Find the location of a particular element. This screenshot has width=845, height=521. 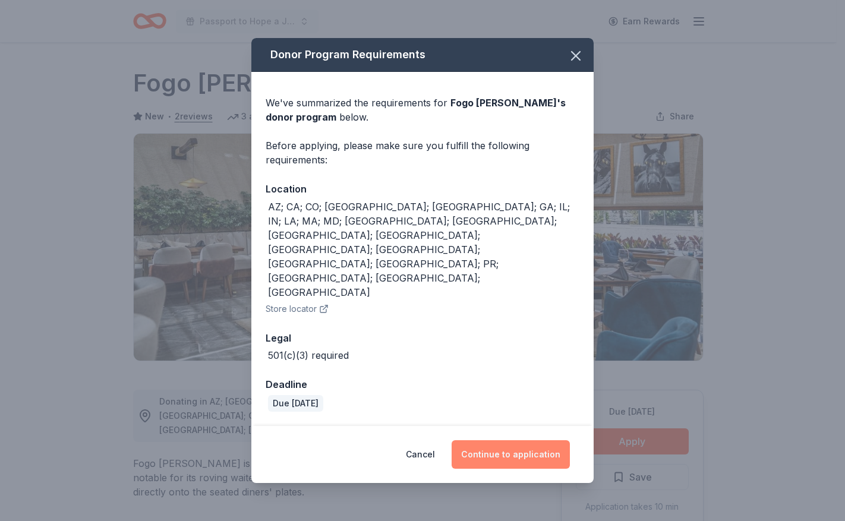

div: 501(c)(3) required is located at coordinates (308, 355).